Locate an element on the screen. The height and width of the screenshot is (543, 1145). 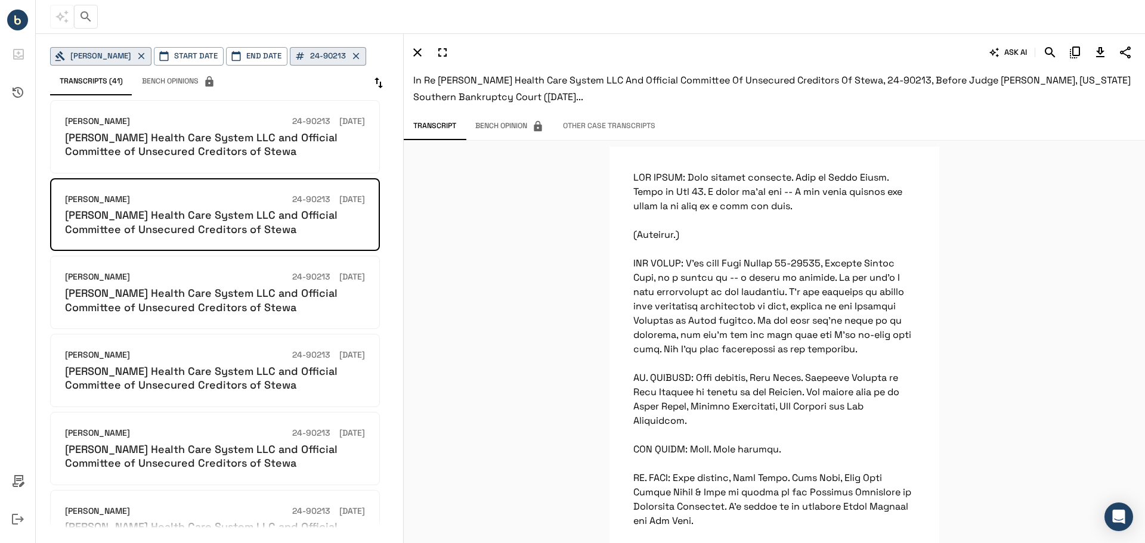
button: Search is located at coordinates (1050, 52).